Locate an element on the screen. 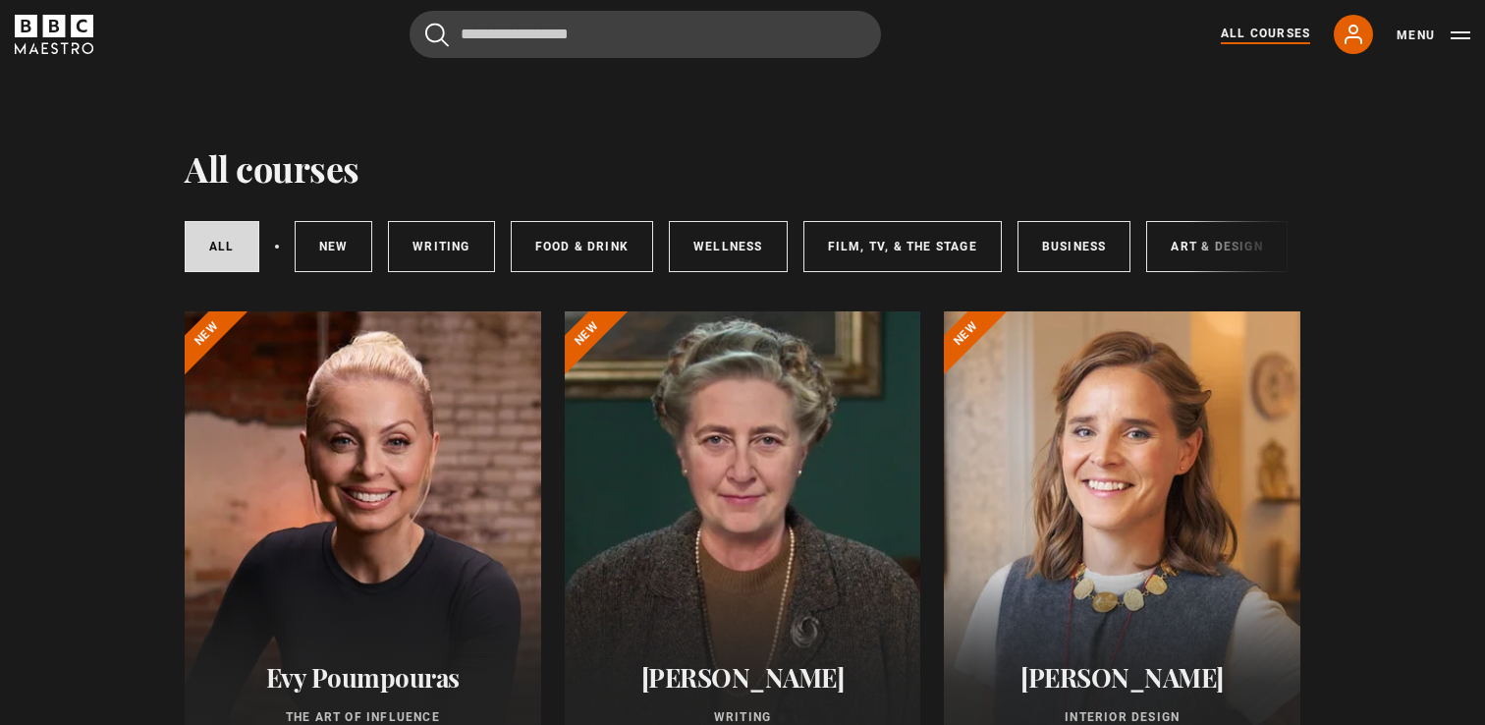 This screenshot has width=1485, height=725. button: Toggle navigation is located at coordinates (1433, 35).